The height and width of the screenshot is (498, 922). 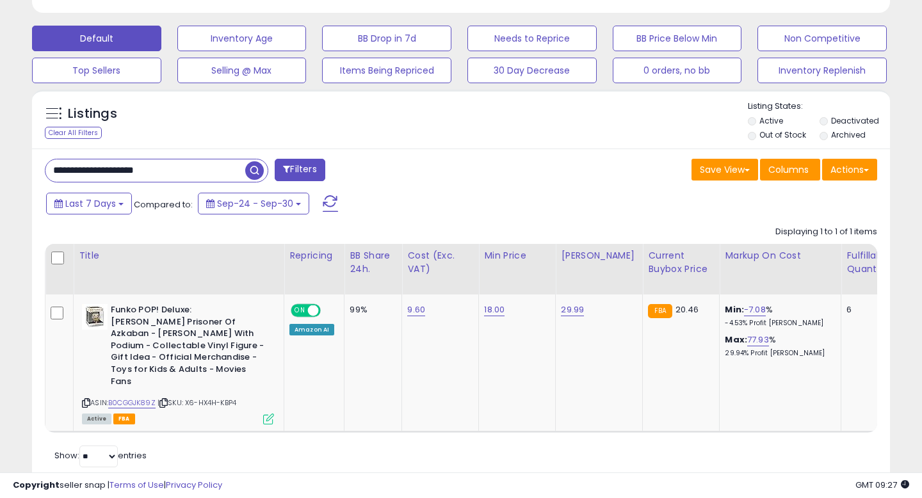 I want to click on span: OFF, so click(x=329, y=311).